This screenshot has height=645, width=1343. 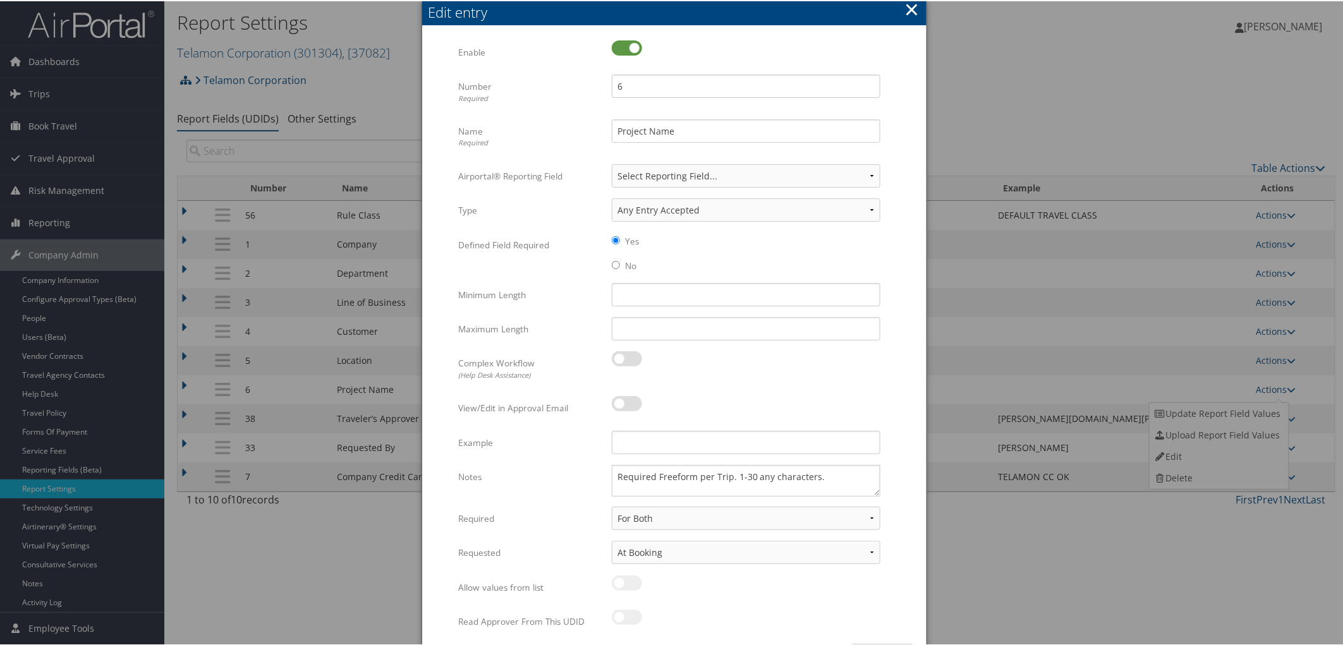 What do you see at coordinates (631, 265) in the screenshot?
I see `label: No` at bounding box center [631, 265].